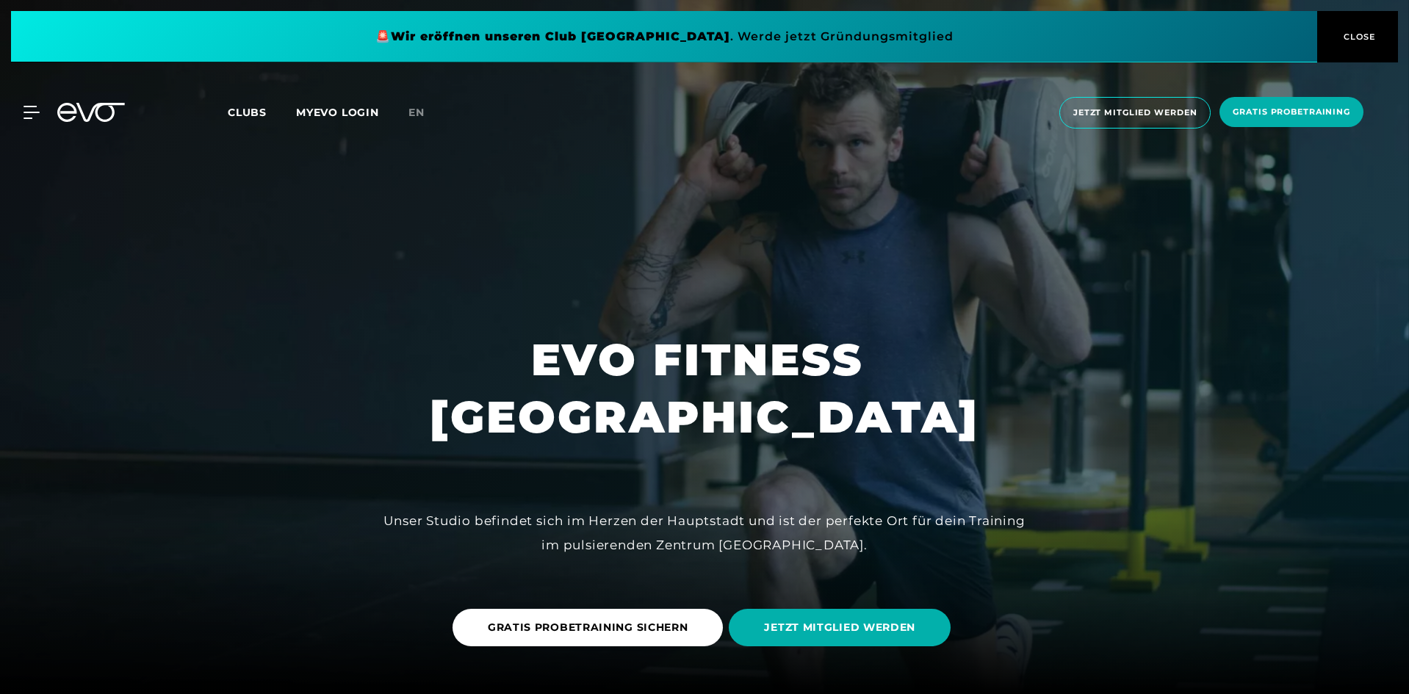  What do you see at coordinates (1292, 112) in the screenshot?
I see `a: Gratis Probetraining` at bounding box center [1292, 112].